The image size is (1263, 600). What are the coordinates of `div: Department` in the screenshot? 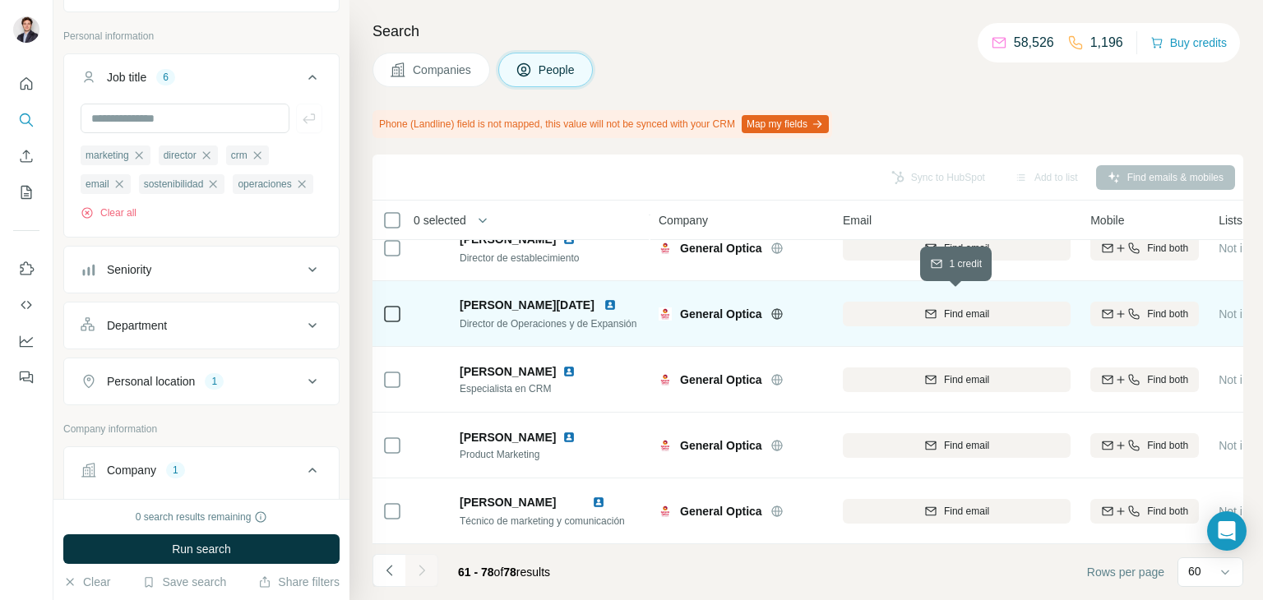 It's located at (137, 326).